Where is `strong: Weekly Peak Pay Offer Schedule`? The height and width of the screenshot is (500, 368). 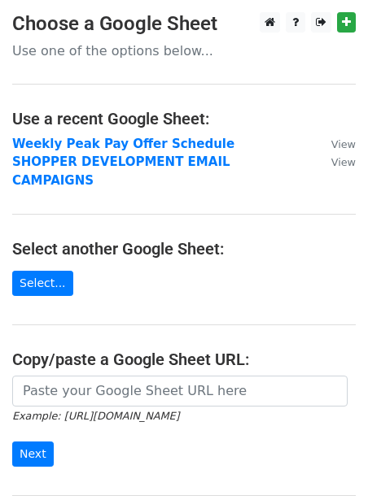
strong: Weekly Peak Pay Offer Schedule is located at coordinates (123, 144).